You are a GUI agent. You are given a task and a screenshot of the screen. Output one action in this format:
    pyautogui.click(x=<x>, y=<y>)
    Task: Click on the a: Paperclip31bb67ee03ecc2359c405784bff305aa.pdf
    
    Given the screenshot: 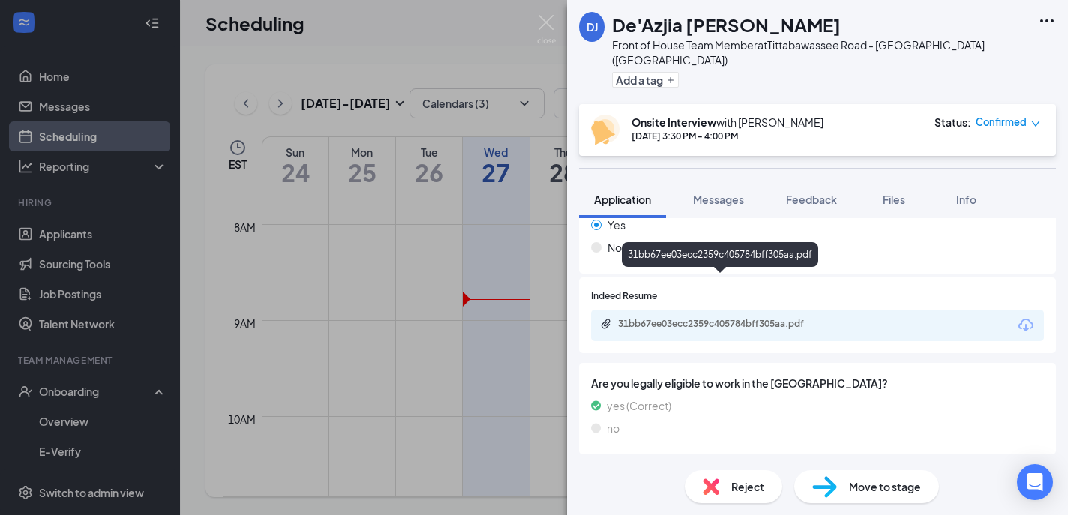 What is the action you would take?
    pyautogui.click(x=721, y=325)
    